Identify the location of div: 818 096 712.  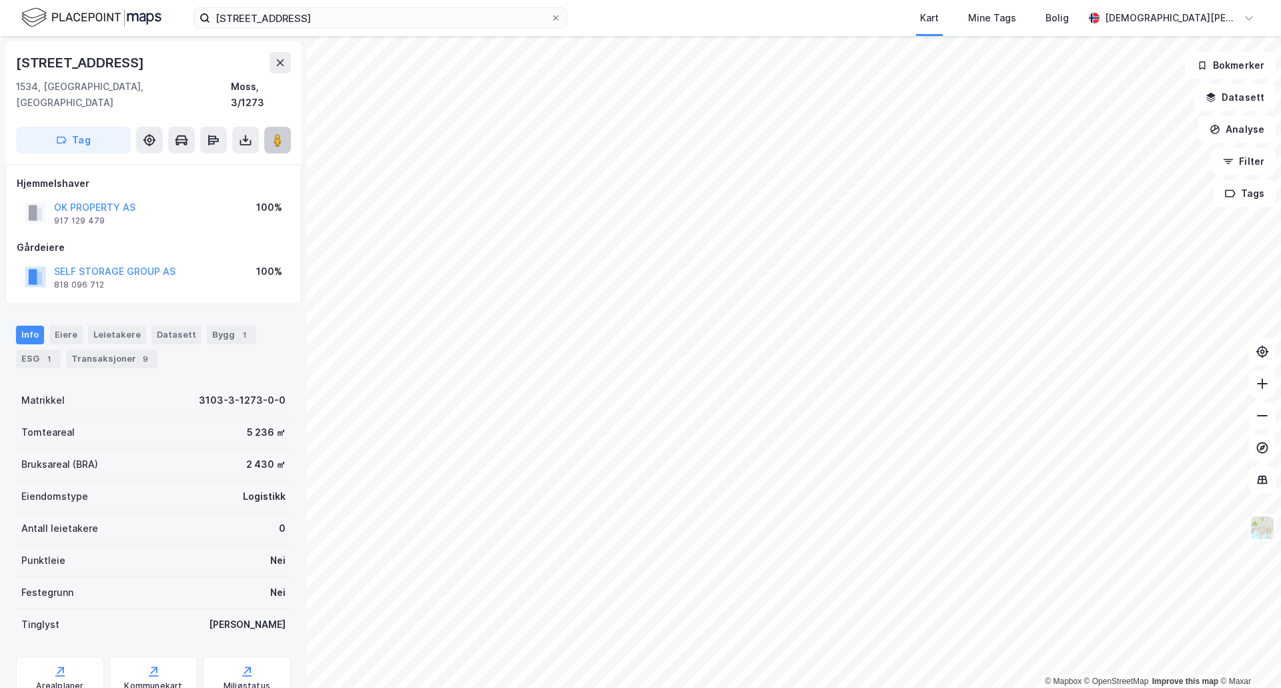
(79, 285).